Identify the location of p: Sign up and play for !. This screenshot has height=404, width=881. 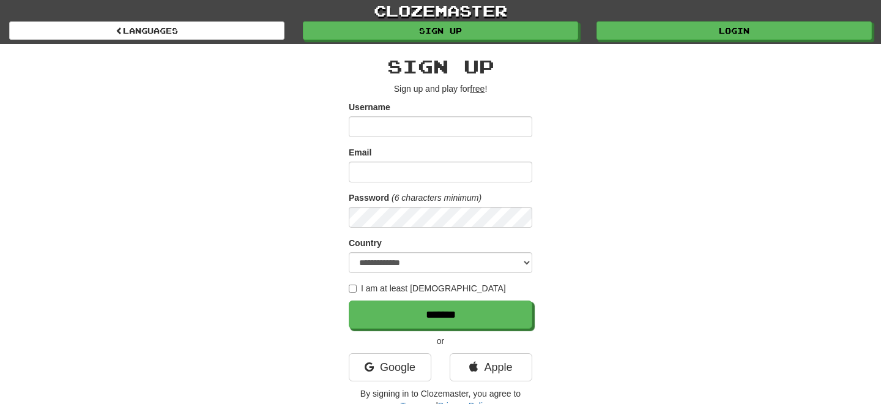
(440, 89).